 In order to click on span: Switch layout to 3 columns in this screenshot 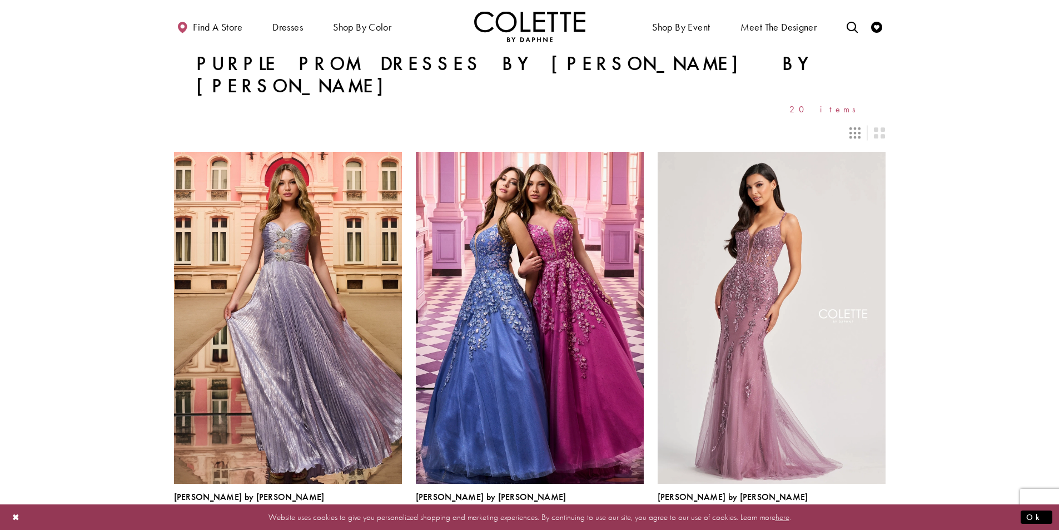, I will do `click(855, 133)`.